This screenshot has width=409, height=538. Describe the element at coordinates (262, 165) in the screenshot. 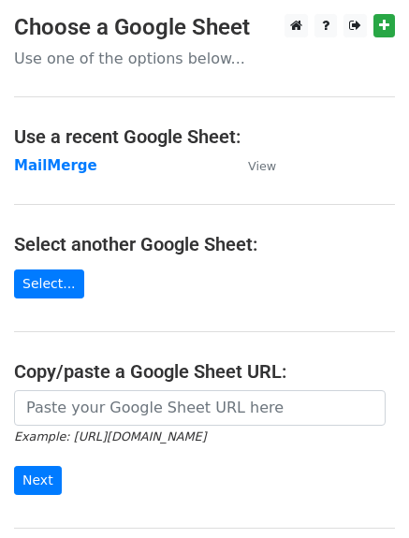

I see `small: View` at that location.